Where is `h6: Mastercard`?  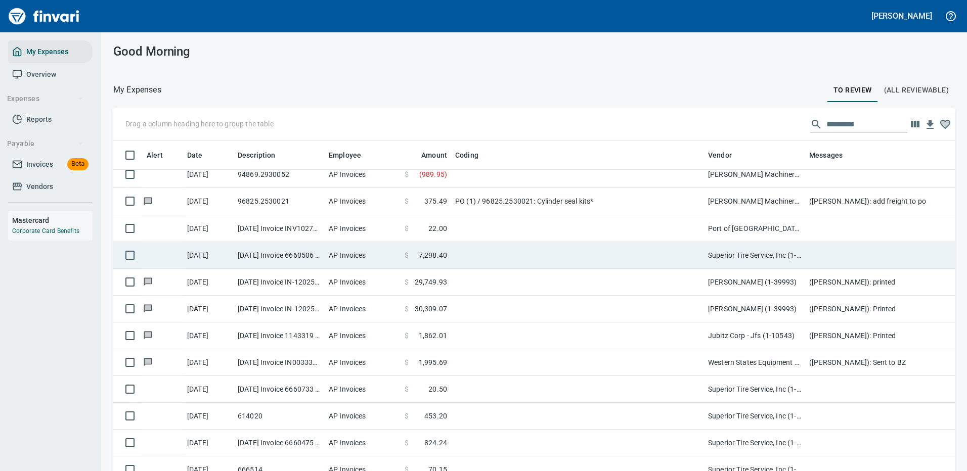
h6: Mastercard is located at coordinates (52, 220).